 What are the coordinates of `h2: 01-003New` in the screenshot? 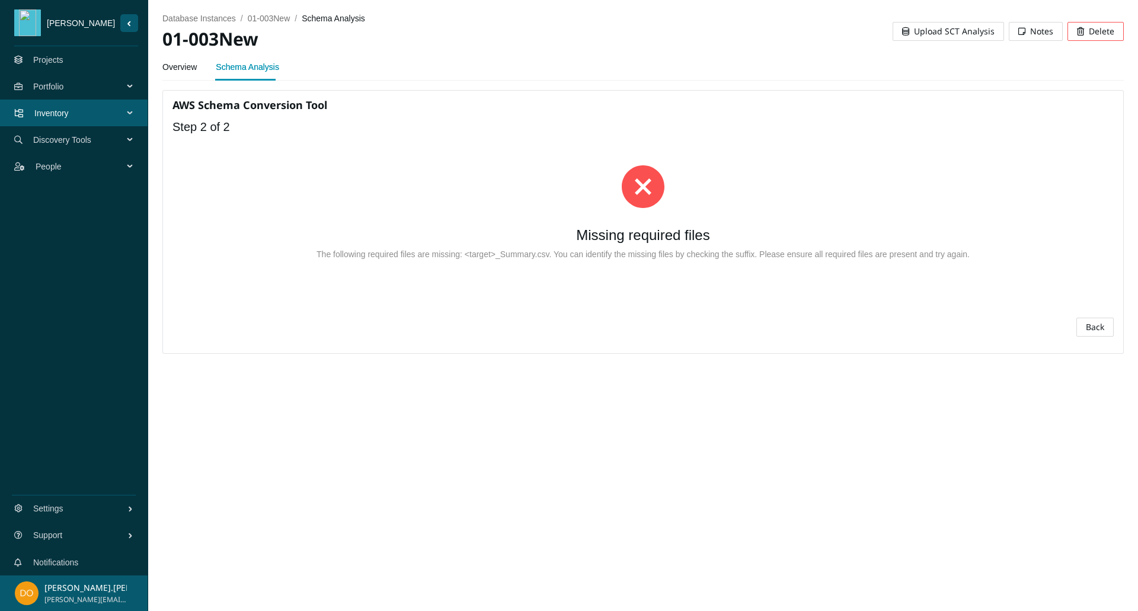 It's located at (403, 39).